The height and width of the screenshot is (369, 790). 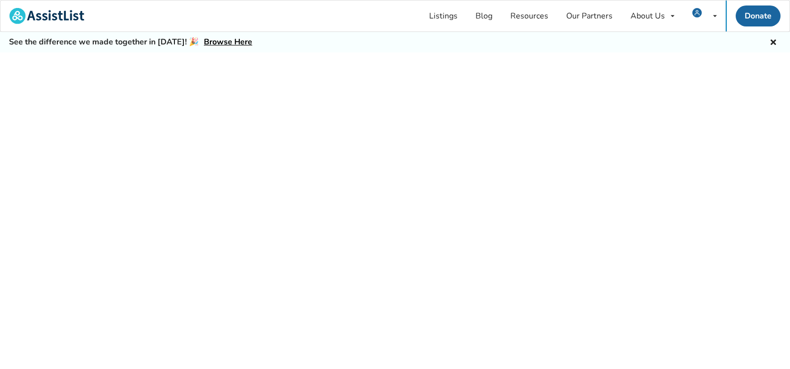 I want to click on a: Our Partners, so click(x=589, y=16).